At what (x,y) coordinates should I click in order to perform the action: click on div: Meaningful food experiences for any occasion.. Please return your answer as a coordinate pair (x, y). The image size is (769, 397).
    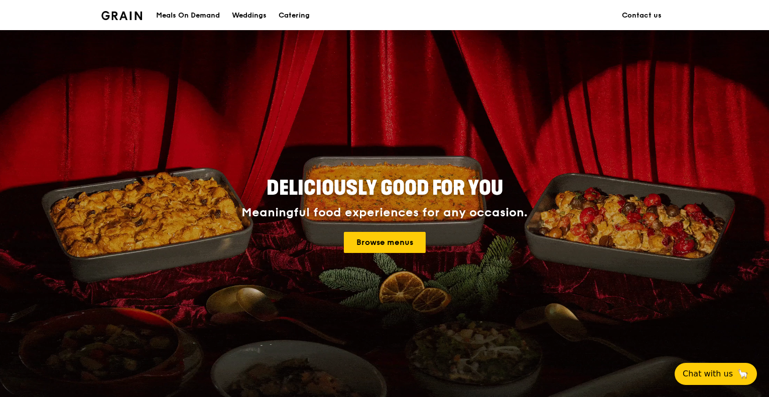
    Looking at the image, I should click on (384, 213).